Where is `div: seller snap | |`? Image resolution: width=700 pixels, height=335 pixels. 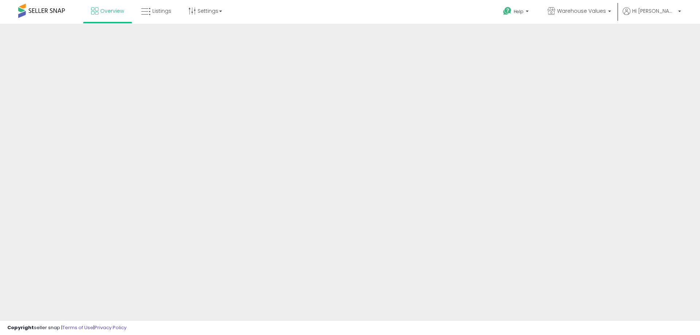
div: seller snap | | is located at coordinates (67, 328).